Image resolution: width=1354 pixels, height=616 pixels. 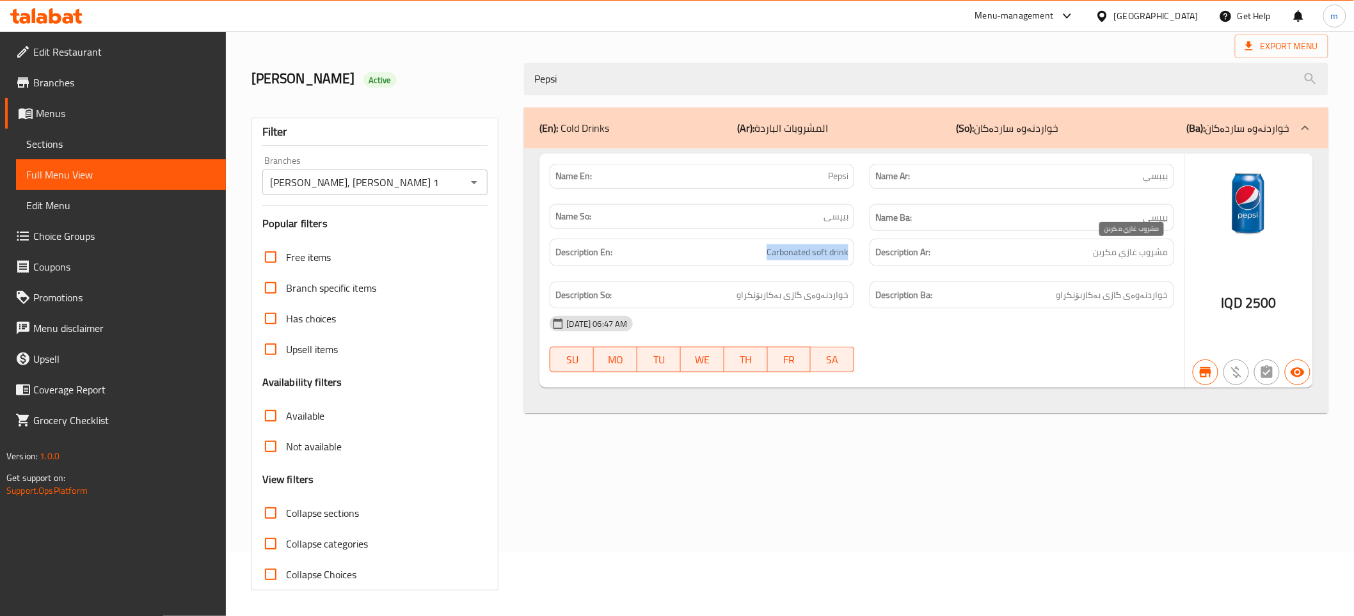 I want to click on a: Grocery Checklist, so click(x=115, y=420).